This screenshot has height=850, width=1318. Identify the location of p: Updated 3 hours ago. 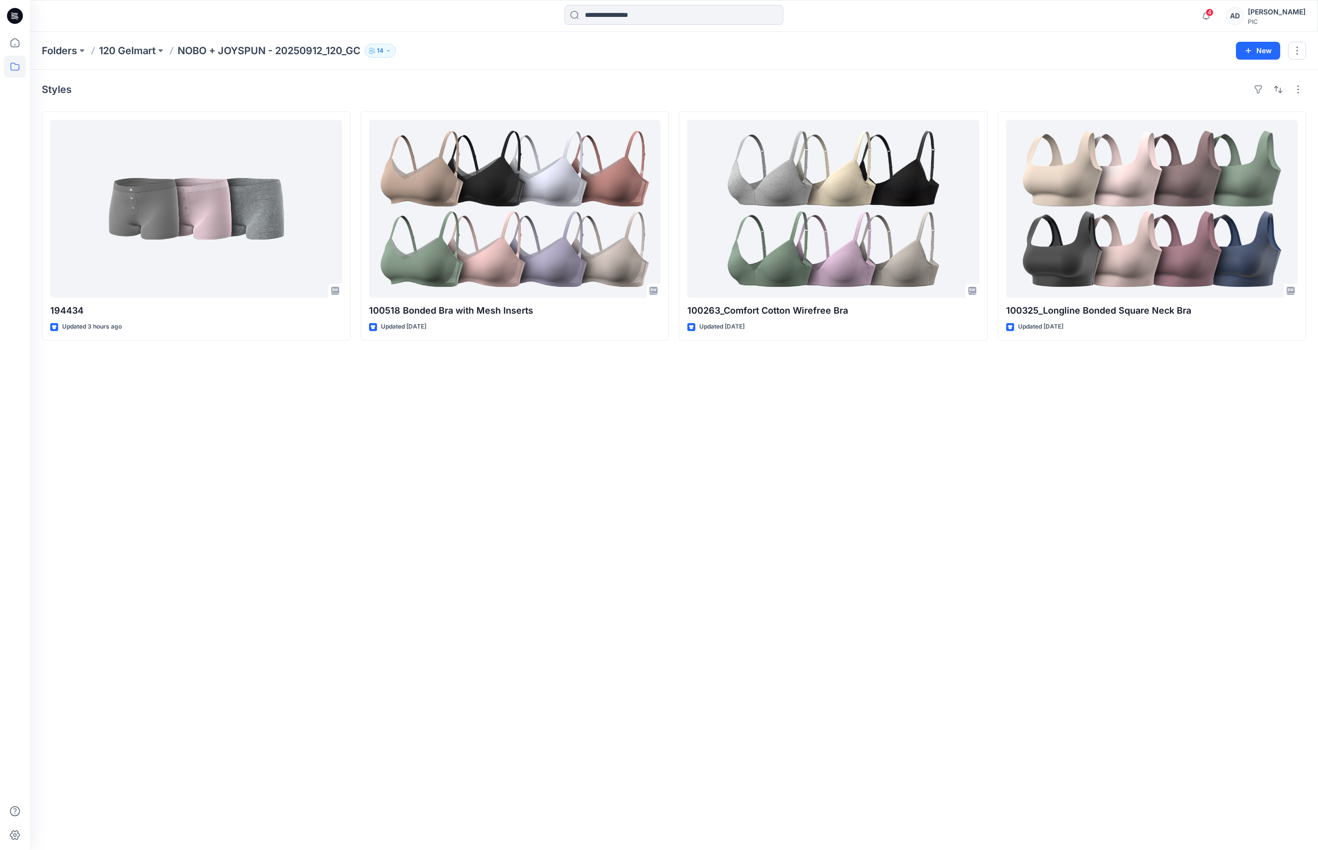
(92, 327).